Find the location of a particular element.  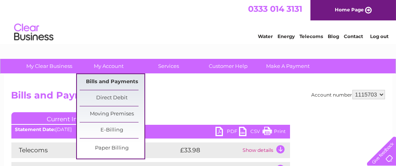

a: Log out is located at coordinates (379, 36).